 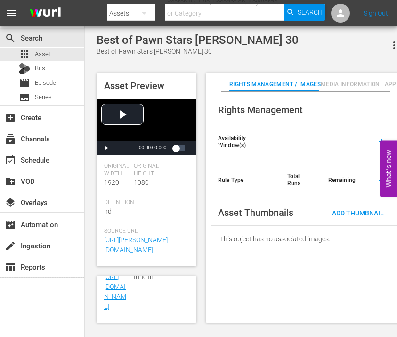 What do you see at coordinates (147, 127) in the screenshot?
I see `div: Video Player` at bounding box center [147, 127].